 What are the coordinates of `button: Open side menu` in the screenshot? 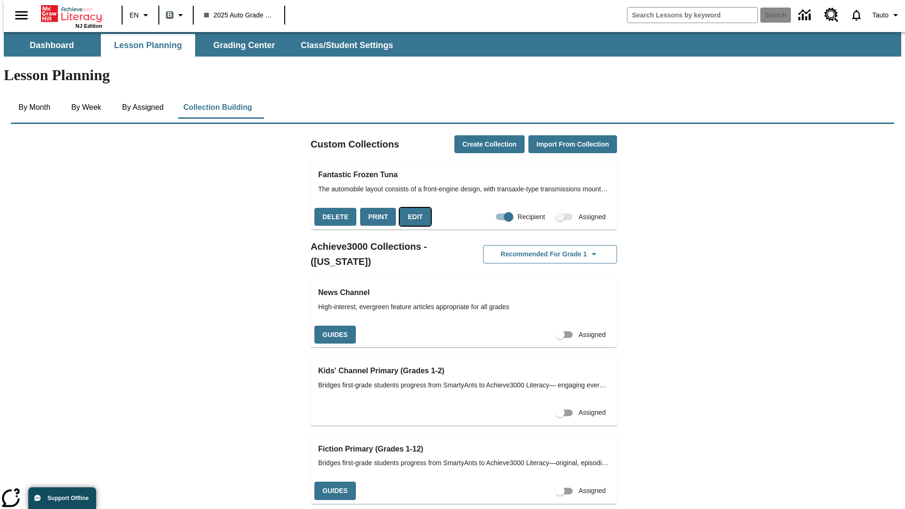 It's located at (21, 15).